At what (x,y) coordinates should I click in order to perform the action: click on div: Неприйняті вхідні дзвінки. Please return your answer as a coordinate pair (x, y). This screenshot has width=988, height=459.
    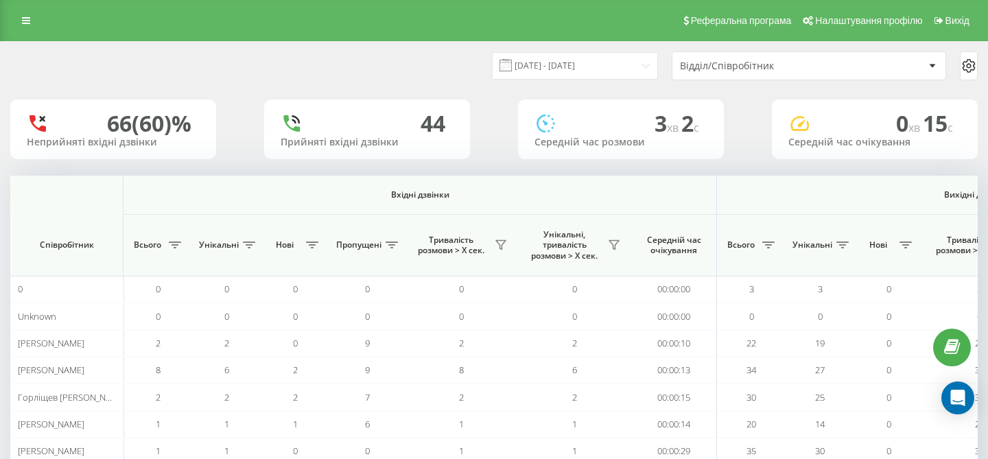
    Looking at the image, I should click on (113, 142).